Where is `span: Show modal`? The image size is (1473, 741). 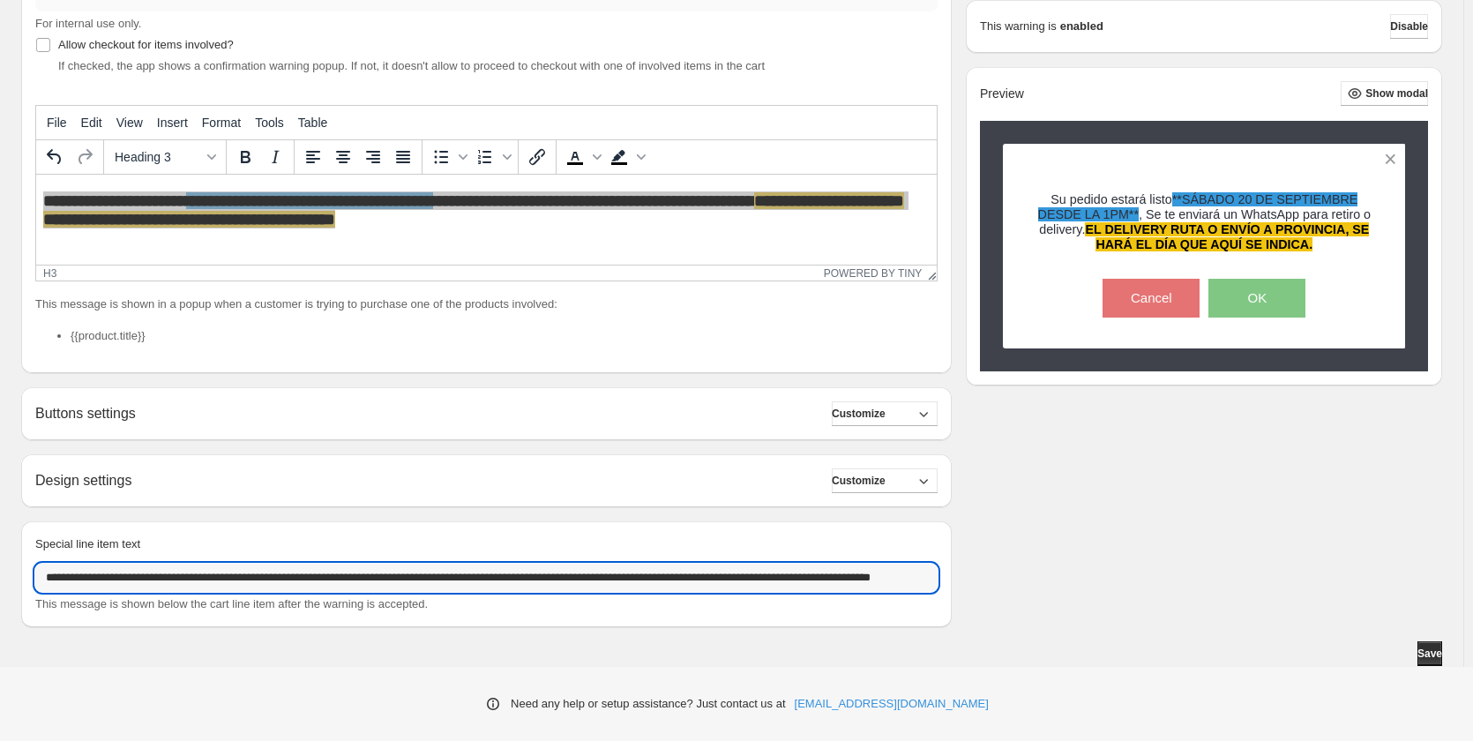
span: Show modal is located at coordinates (1396, 93).